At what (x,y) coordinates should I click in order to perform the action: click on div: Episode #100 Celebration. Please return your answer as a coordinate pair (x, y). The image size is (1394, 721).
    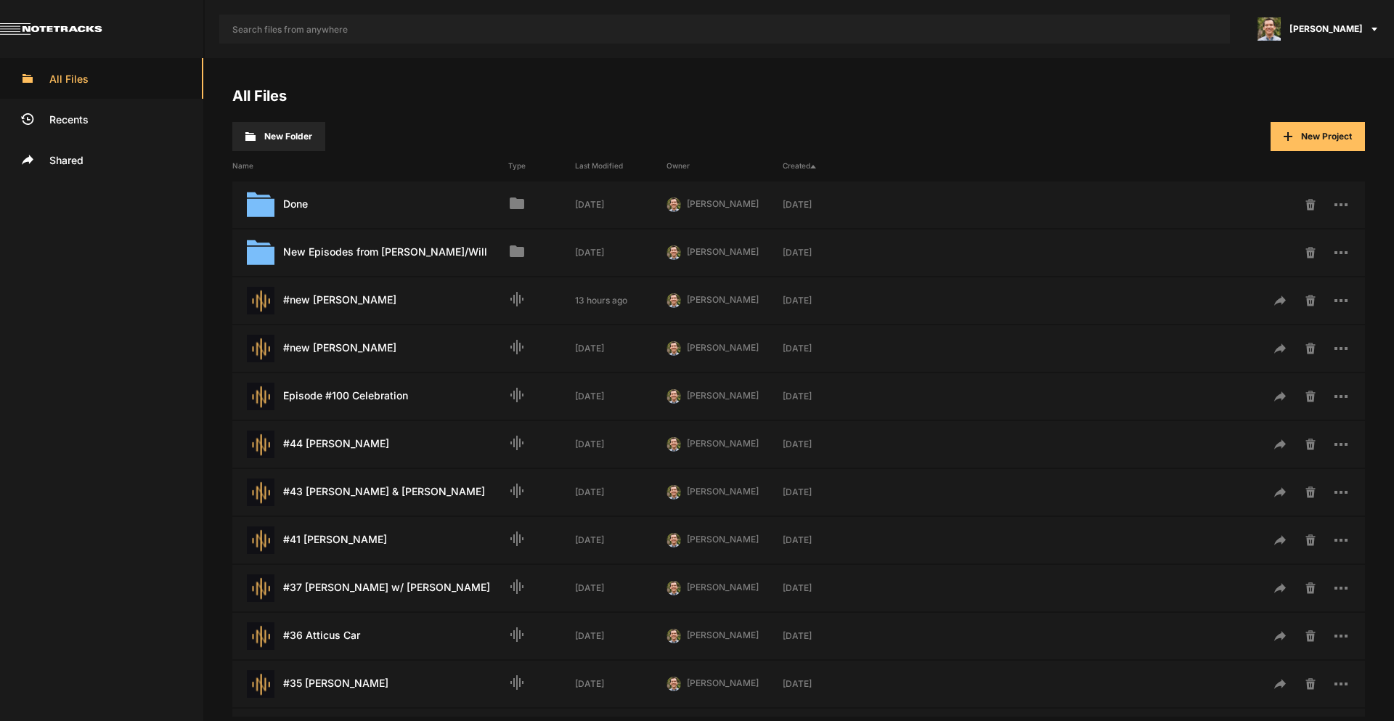
    Looking at the image, I should click on (370, 396).